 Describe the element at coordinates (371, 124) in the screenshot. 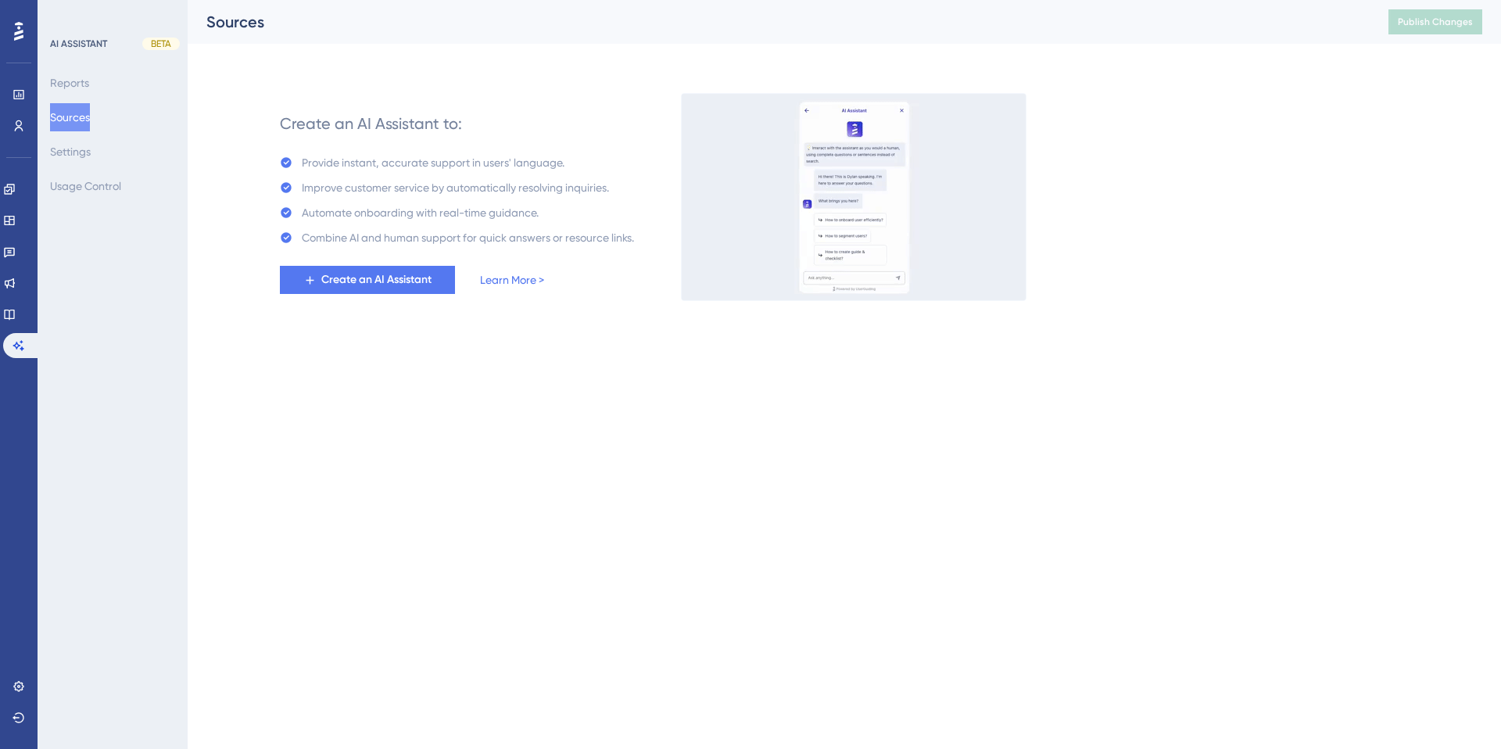

I see `div: Create an AI Assistant to:` at that location.